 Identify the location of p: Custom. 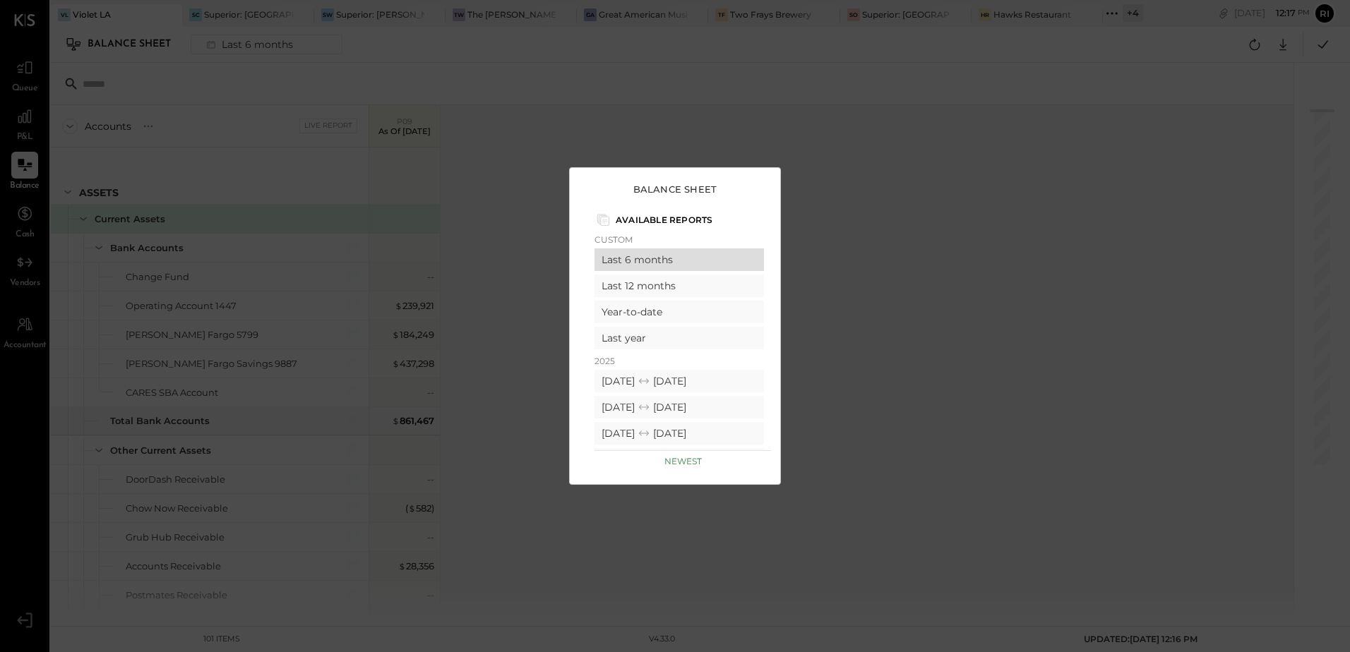
(679, 239).